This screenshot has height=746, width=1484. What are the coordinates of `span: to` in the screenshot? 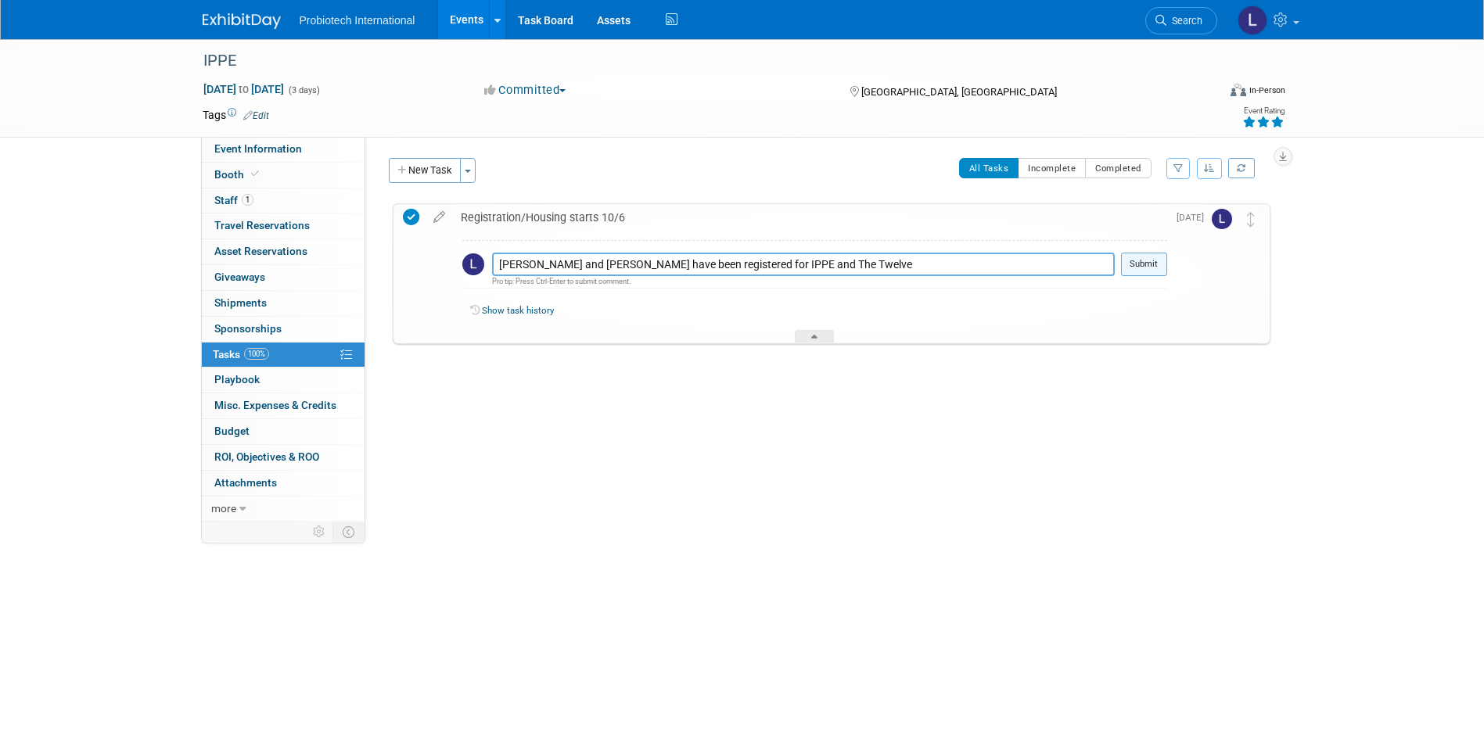 It's located at (243, 89).